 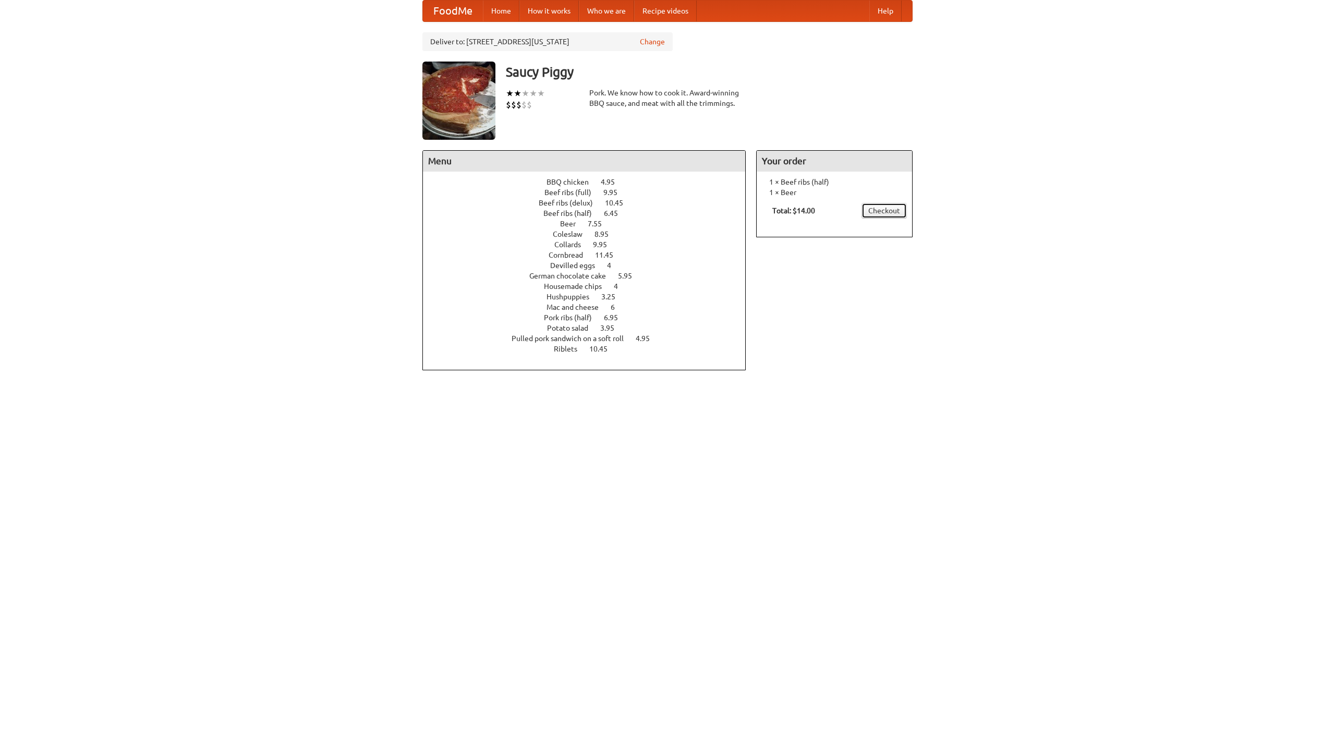 I want to click on span: 5.95, so click(x=630, y=276).